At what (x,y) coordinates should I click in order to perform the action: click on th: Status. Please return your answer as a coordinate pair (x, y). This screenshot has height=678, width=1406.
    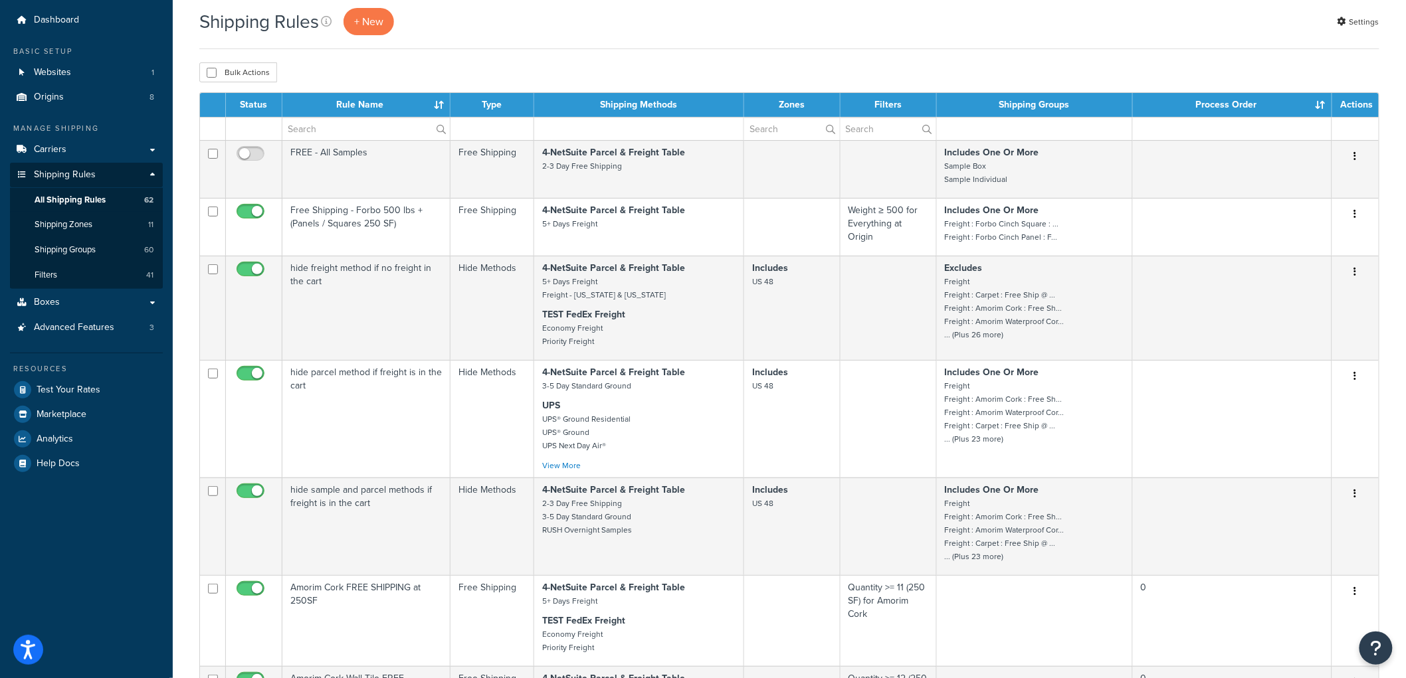
    Looking at the image, I should click on (254, 105).